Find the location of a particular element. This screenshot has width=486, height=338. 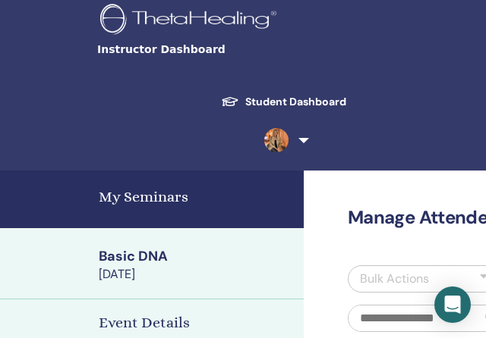

div: Basic DNA is located at coordinates (197, 257).